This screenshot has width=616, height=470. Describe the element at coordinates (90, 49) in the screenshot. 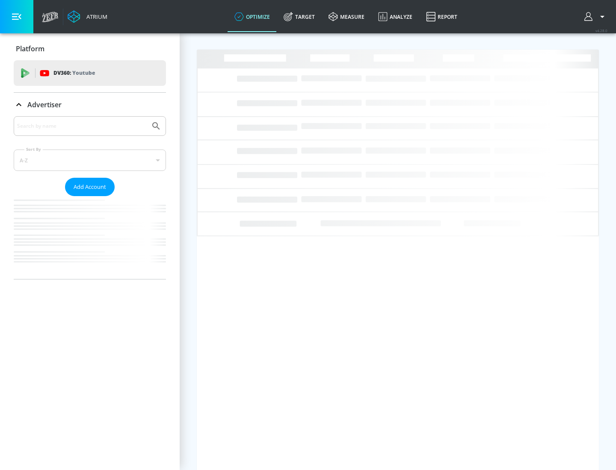

I see `div: Platform` at that location.